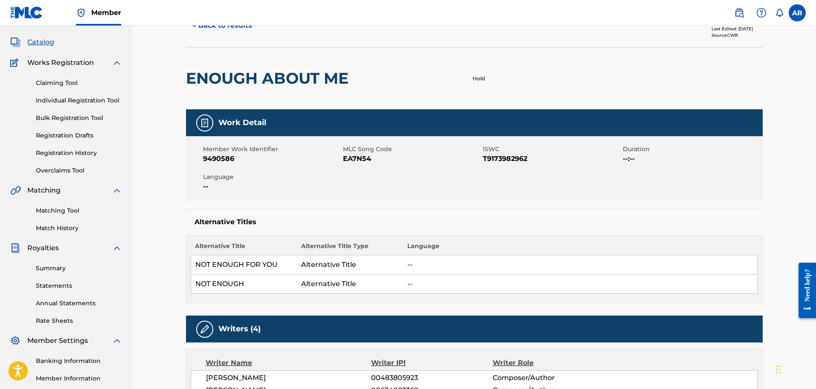  What do you see at coordinates (106, 12) in the screenshot?
I see `span: Member` at bounding box center [106, 12].